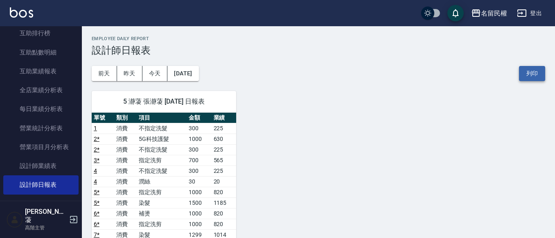 This screenshot has width=555, height=238. I want to click on img: Logo, so click(21, 12).